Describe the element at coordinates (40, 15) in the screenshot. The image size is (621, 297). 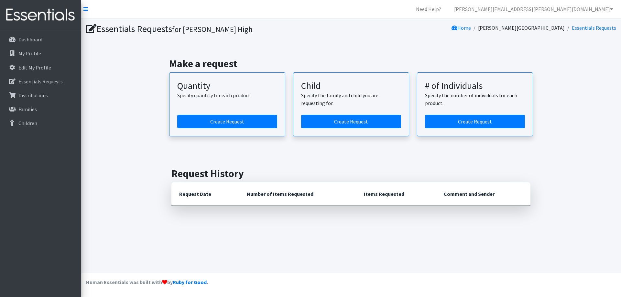
I see `img: HumanEssentials` at that location.